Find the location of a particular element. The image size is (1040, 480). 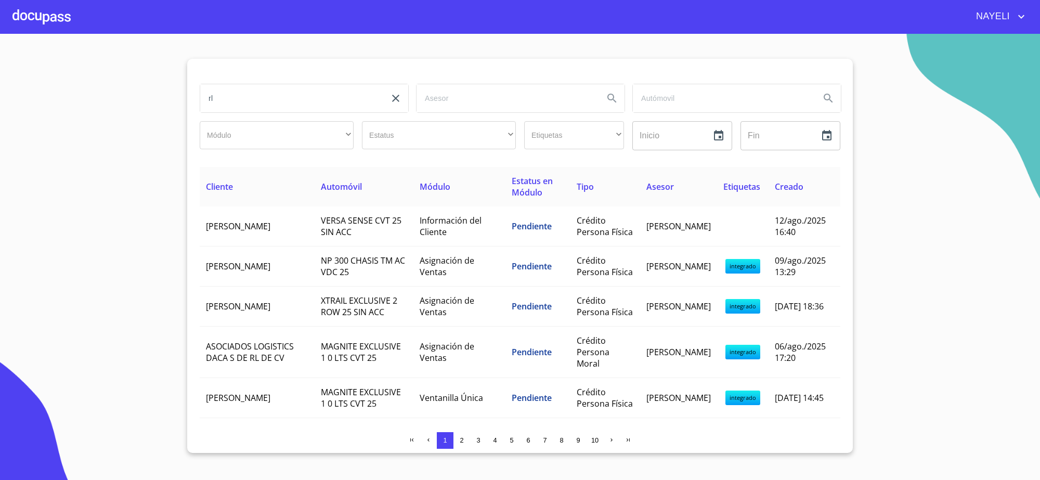

button: account of current user is located at coordinates (998, 17).